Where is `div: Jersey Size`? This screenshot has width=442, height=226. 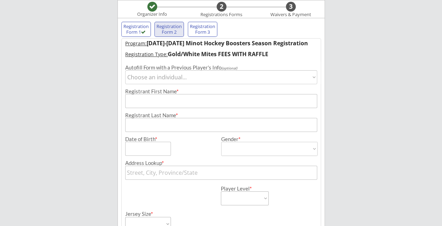 div: Jersey Size is located at coordinates (143, 214).